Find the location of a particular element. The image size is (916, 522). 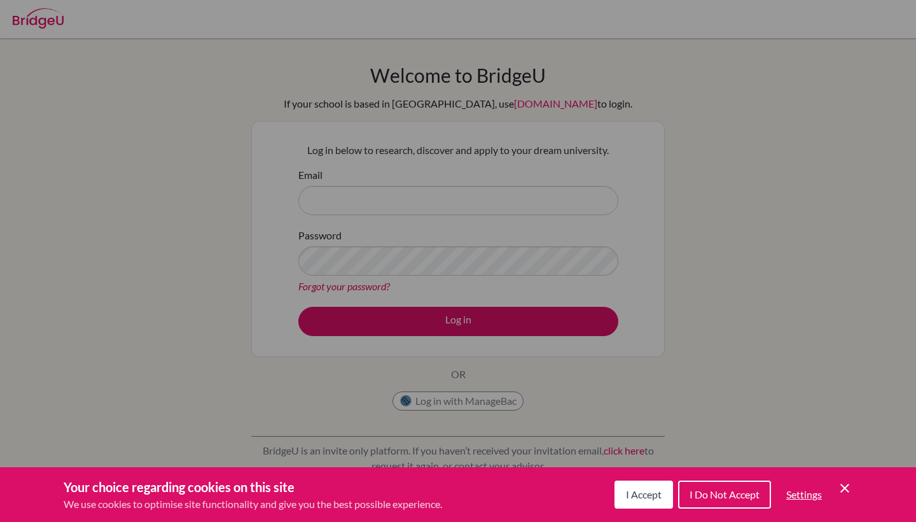

button: I Accept is located at coordinates (644, 494).